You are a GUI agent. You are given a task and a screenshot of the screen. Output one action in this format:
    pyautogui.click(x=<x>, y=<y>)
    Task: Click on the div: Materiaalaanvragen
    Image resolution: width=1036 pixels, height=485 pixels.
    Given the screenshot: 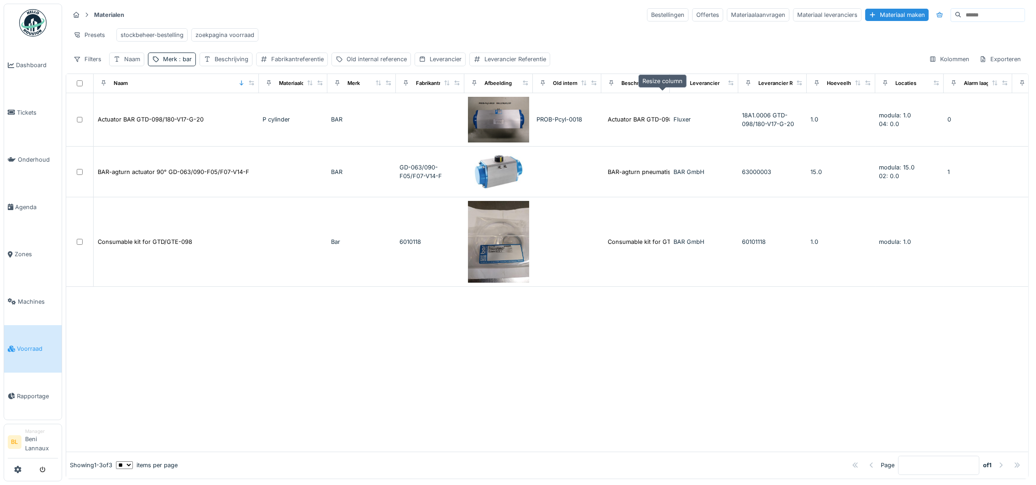 What is the action you would take?
    pyautogui.click(x=758, y=15)
    